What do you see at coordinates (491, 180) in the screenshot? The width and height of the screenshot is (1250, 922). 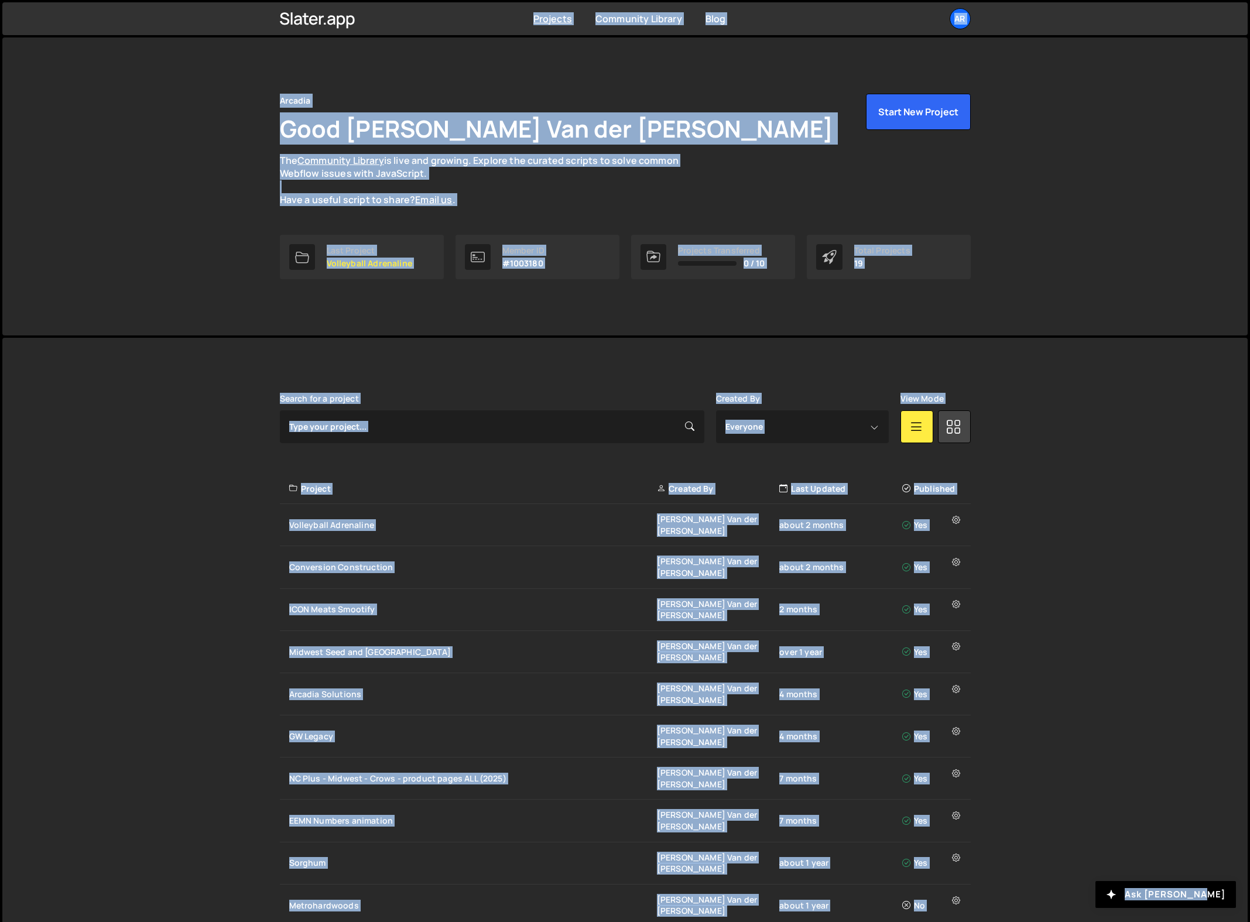 I see `p: The is live and growing. Explore the curated scripts to solve common Webflow issues with JavaScri...` at bounding box center [491, 180].